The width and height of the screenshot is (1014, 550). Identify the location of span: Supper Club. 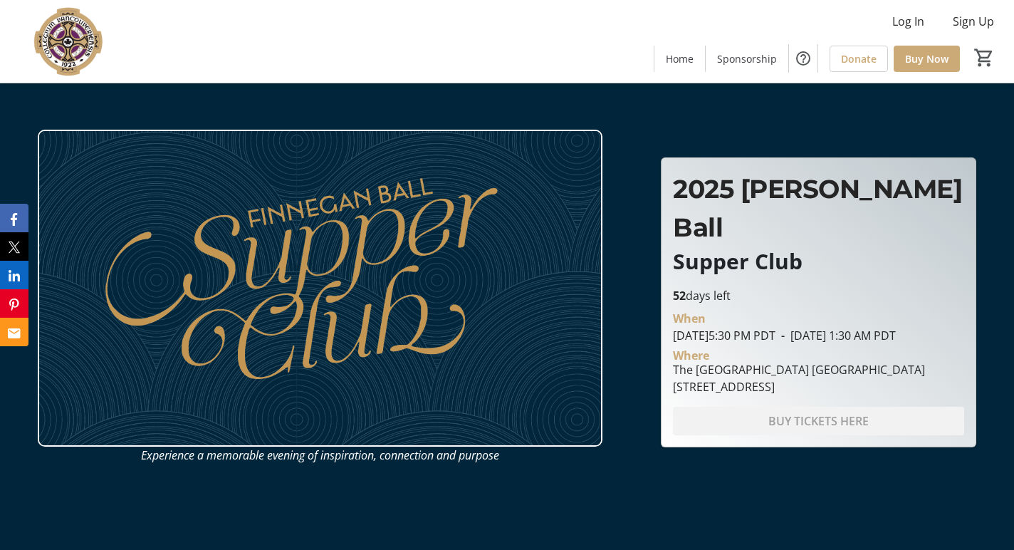
(738, 261).